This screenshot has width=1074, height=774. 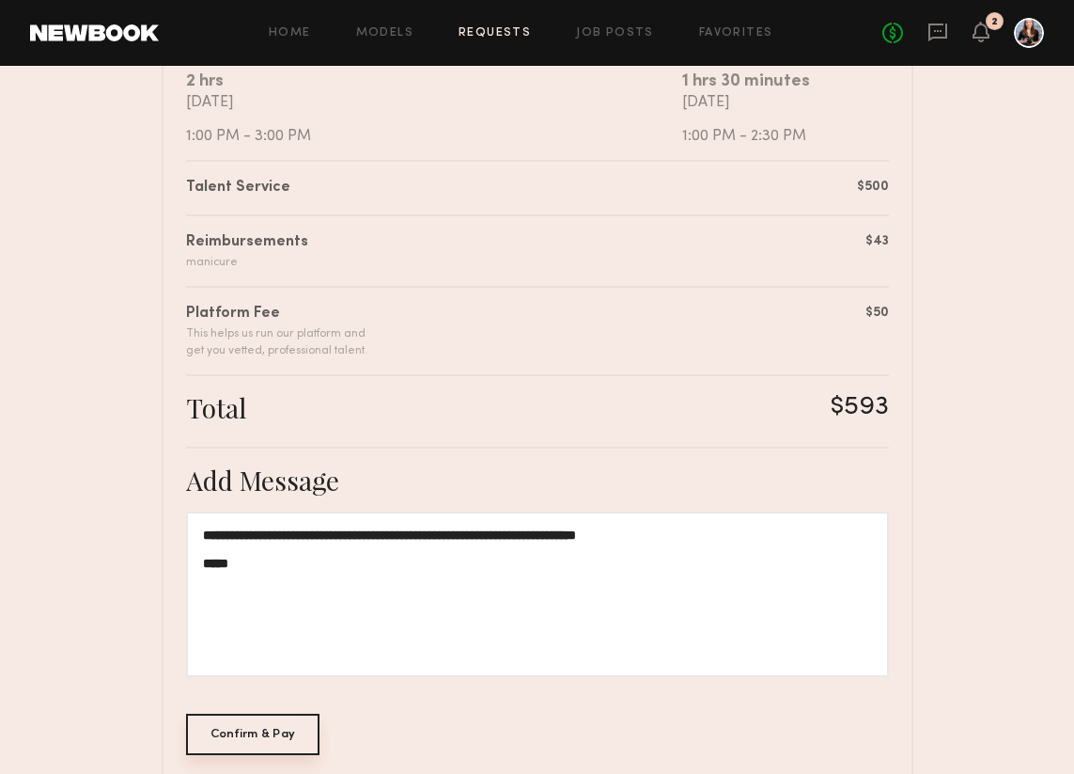 I want to click on div: Add Message, so click(x=538, y=479).